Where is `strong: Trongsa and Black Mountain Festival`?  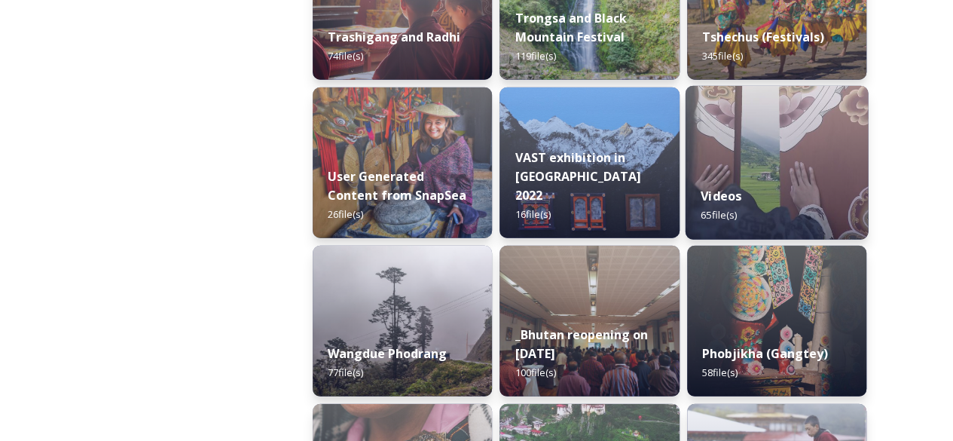
strong: Trongsa and Black Mountain Festival is located at coordinates (570, 27).